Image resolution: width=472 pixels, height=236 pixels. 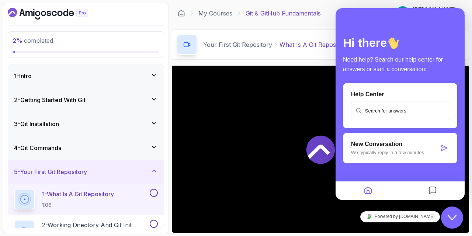 What do you see at coordinates (35, 35) in the screenshot?
I see `span: Hi there` at bounding box center [35, 35].